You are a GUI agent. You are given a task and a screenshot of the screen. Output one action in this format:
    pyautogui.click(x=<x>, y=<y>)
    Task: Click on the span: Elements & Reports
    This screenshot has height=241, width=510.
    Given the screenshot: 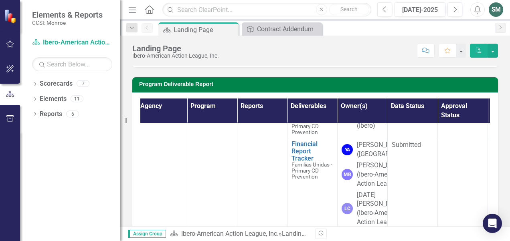 What is the action you would take?
    pyautogui.click(x=67, y=15)
    